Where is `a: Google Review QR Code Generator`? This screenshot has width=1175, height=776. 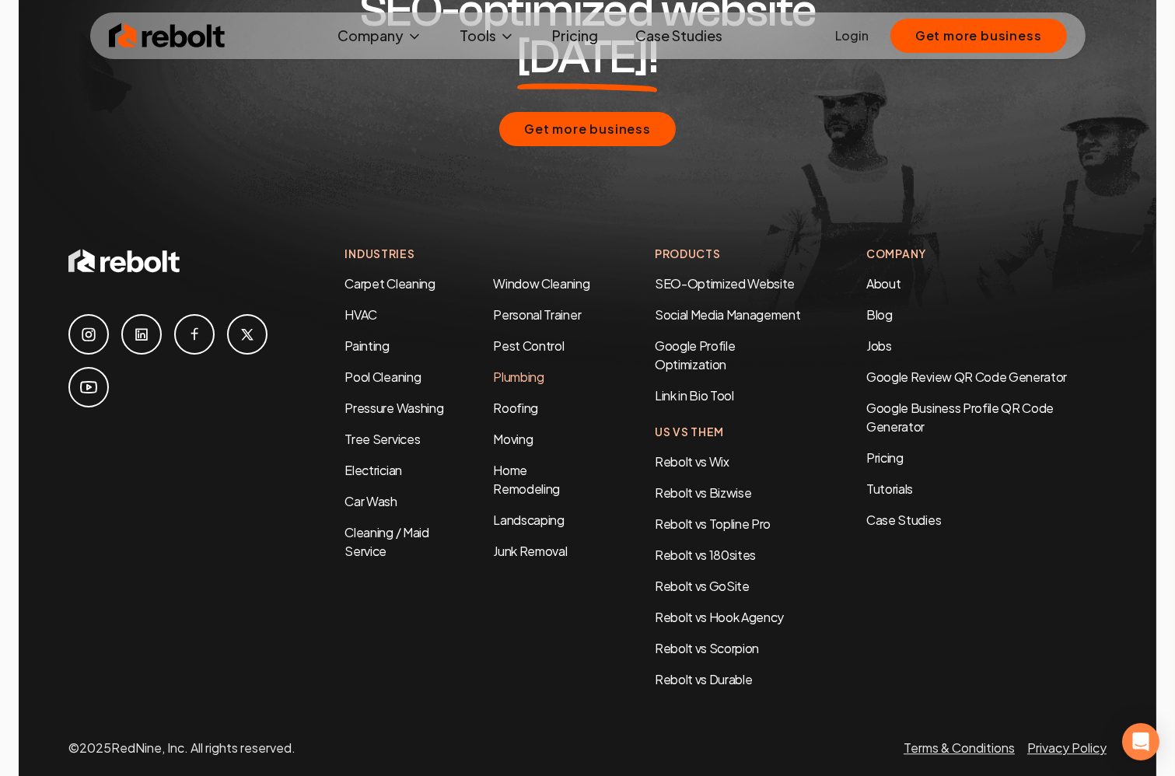 a: Google Review QR Code Generator is located at coordinates (967, 377).